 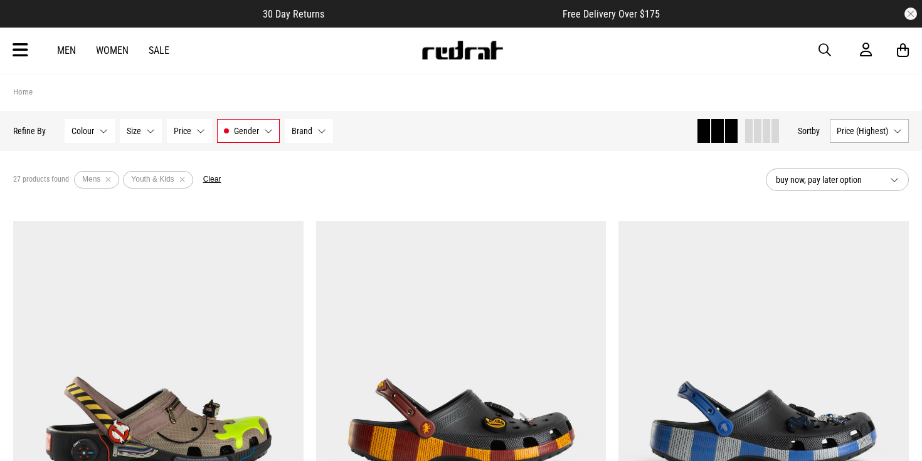 I want to click on span: Free Delivery Over $175, so click(x=611, y=14).